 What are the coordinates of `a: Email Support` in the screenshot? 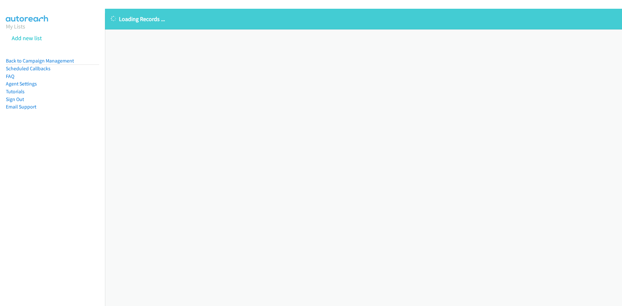 It's located at (21, 107).